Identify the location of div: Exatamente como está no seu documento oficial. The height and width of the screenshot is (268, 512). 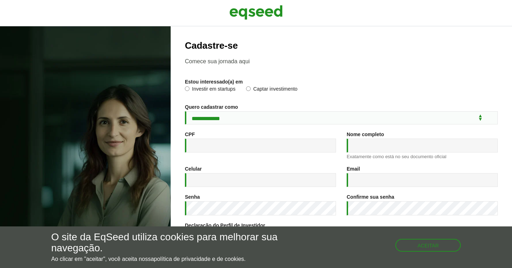
(422, 157).